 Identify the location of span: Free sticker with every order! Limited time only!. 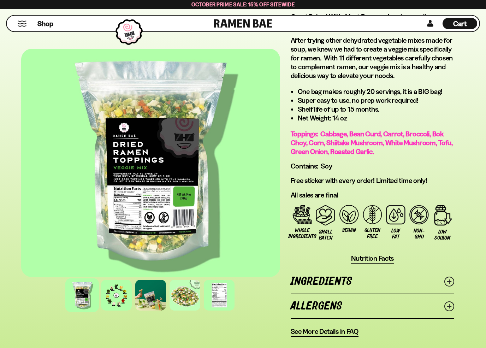
(359, 181).